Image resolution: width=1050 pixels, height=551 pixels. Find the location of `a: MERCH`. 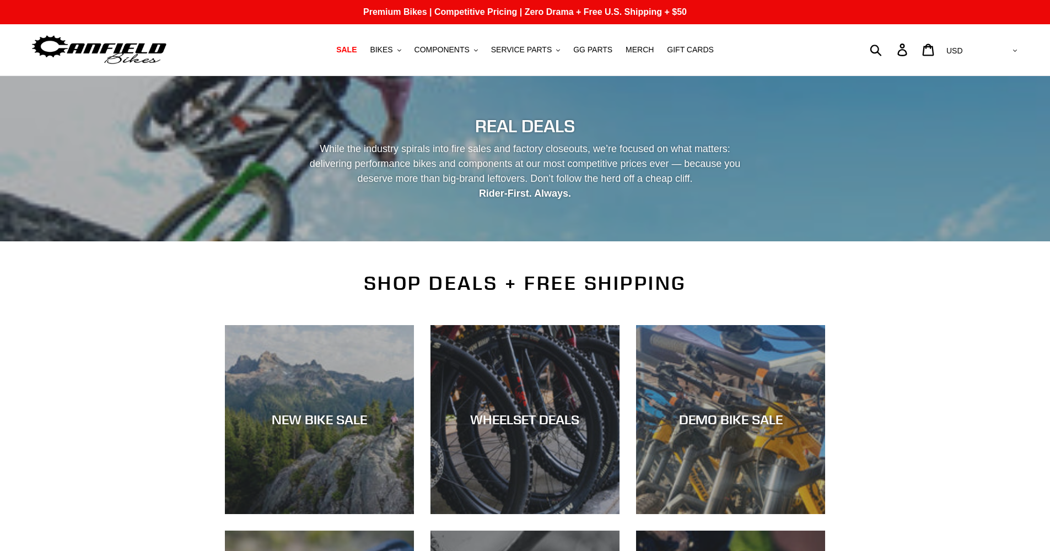

a: MERCH is located at coordinates (640, 50).